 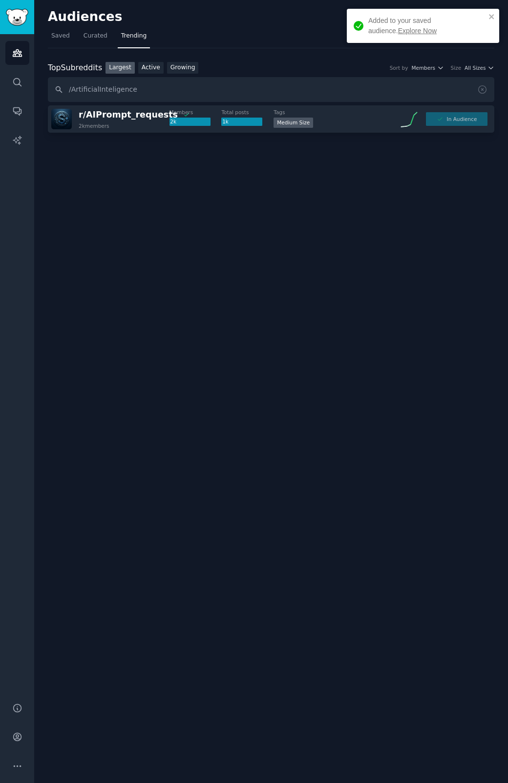 What do you see at coordinates (326, 112) in the screenshot?
I see `dt: Tags` at bounding box center [326, 112].